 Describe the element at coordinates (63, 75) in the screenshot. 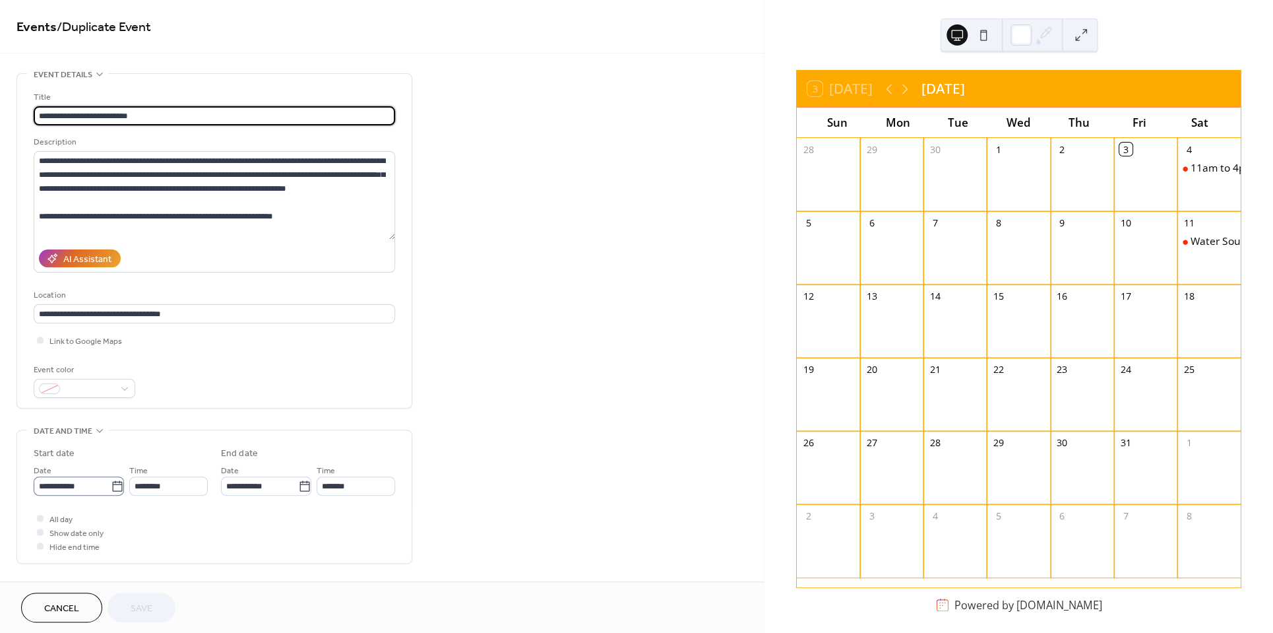

I see `span: Event details` at that location.